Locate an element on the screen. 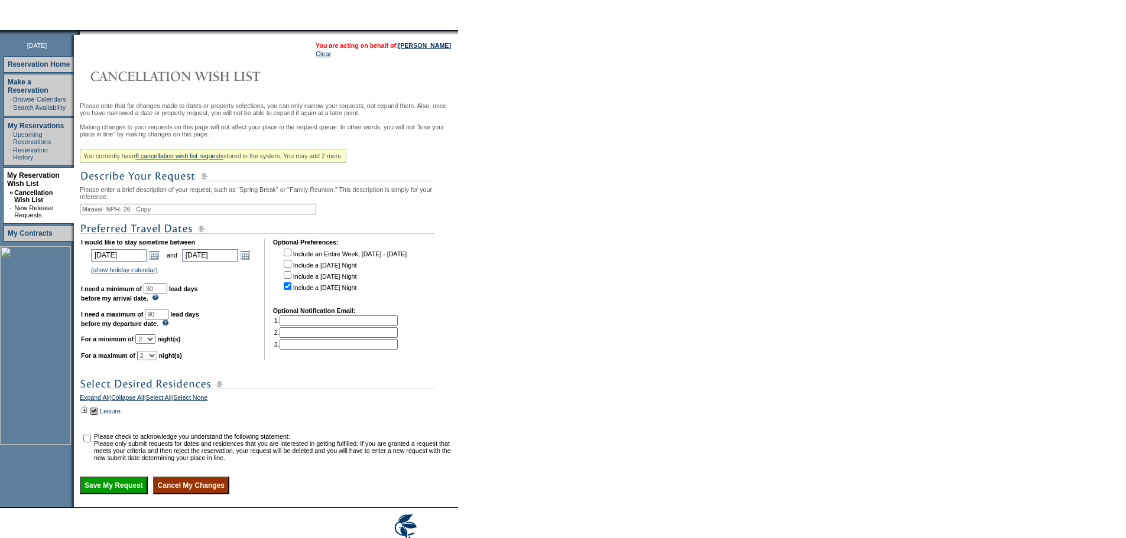 The width and height of the screenshot is (1126, 538). a: Reservation History is located at coordinates (30, 154).